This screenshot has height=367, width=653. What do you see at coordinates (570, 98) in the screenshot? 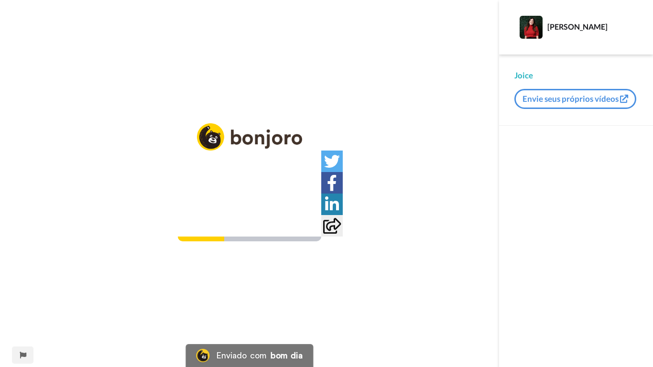
I see `font: Envie seus próprios vídeos` at bounding box center [570, 98].